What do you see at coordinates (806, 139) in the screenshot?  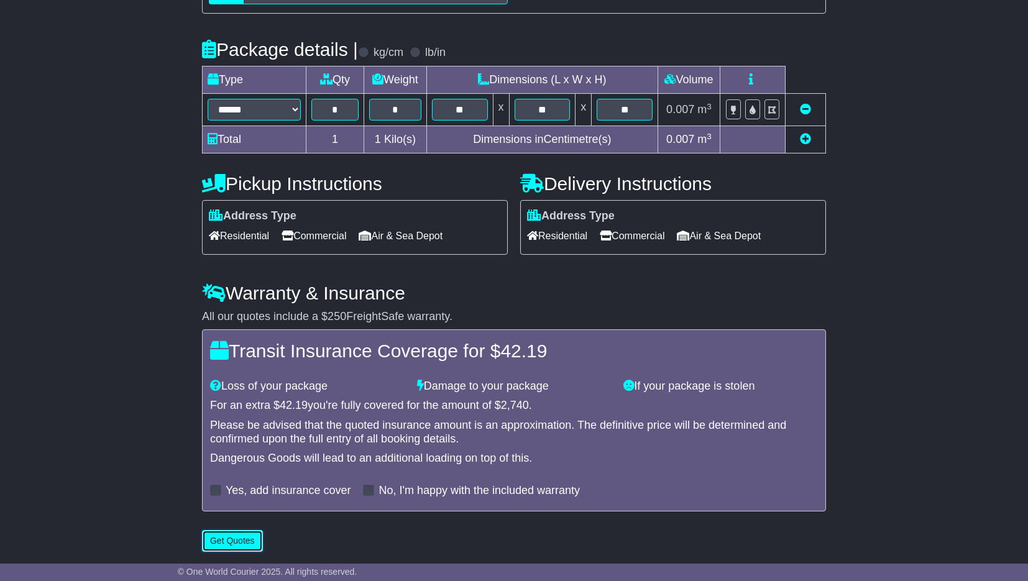 I see `a: Add new item` at bounding box center [806, 139].